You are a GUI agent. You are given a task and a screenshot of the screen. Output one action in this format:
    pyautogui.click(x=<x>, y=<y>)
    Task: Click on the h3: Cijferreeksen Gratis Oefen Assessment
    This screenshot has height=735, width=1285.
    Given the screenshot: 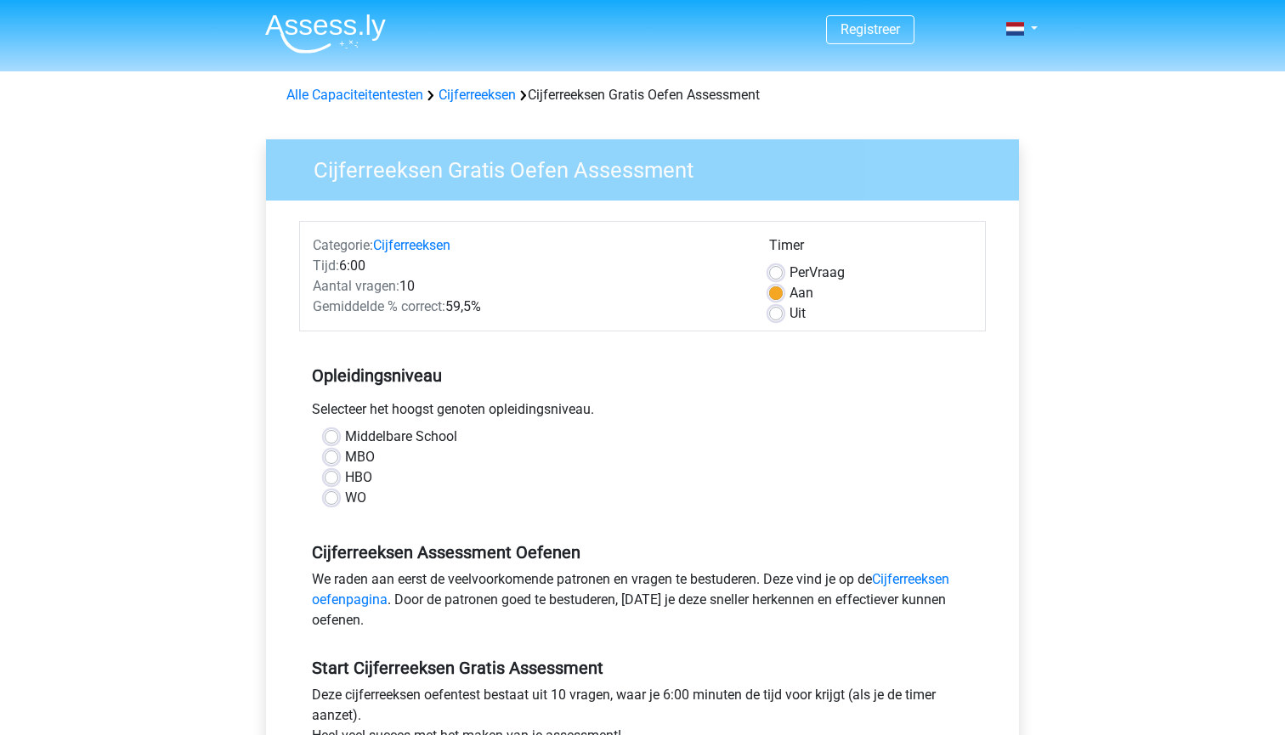 What is the action you would take?
    pyautogui.click(x=649, y=167)
    